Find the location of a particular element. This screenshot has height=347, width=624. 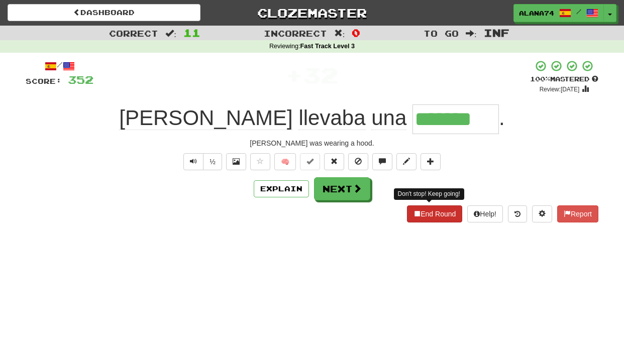

span: To go is located at coordinates (441, 33).